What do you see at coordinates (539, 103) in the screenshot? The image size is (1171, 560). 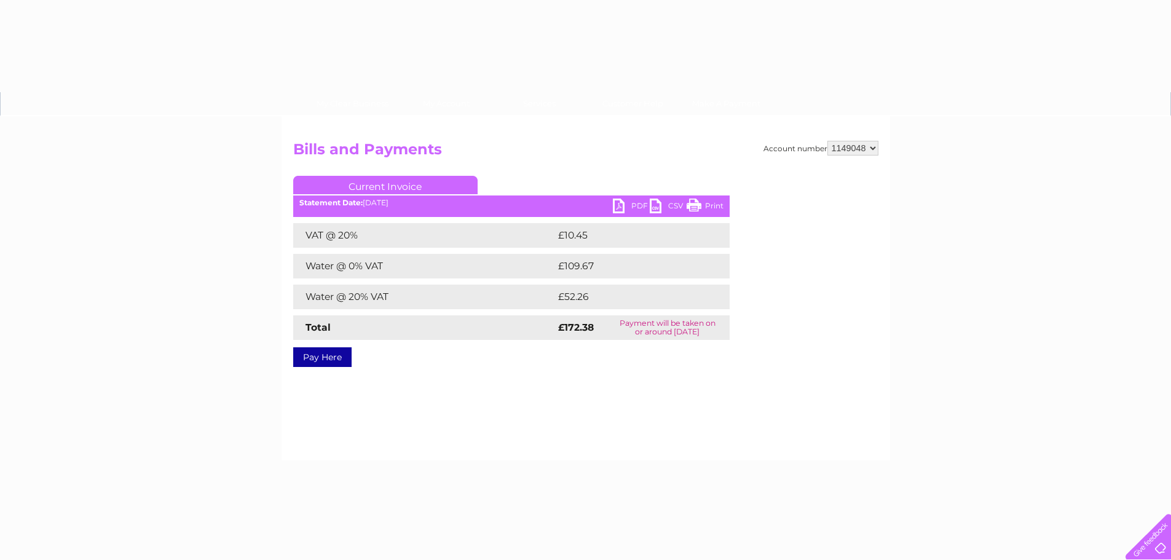 I see `a: Services` at bounding box center [539, 103].